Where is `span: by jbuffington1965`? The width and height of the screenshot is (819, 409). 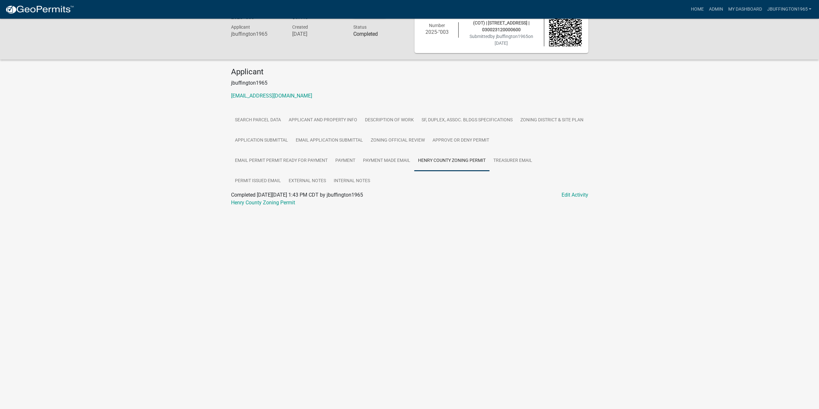
span: by jbuffington1965 is located at coordinates (509, 36).